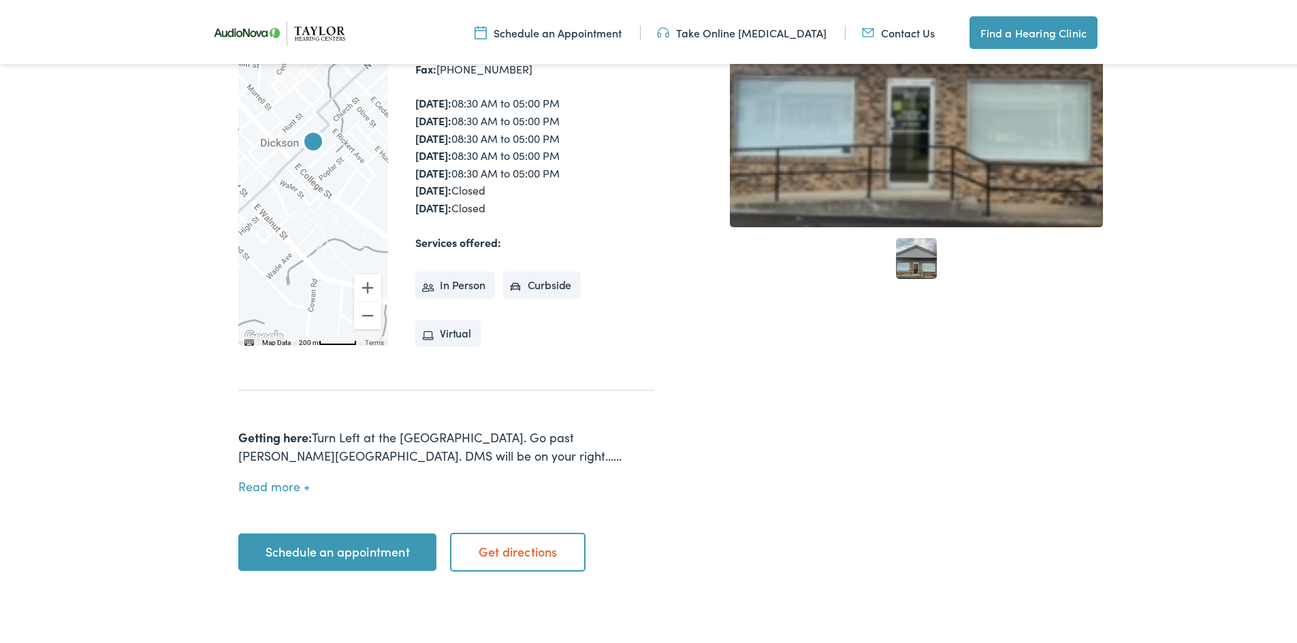 This screenshot has width=1297, height=643. I want to click on li: In Person, so click(455, 283).